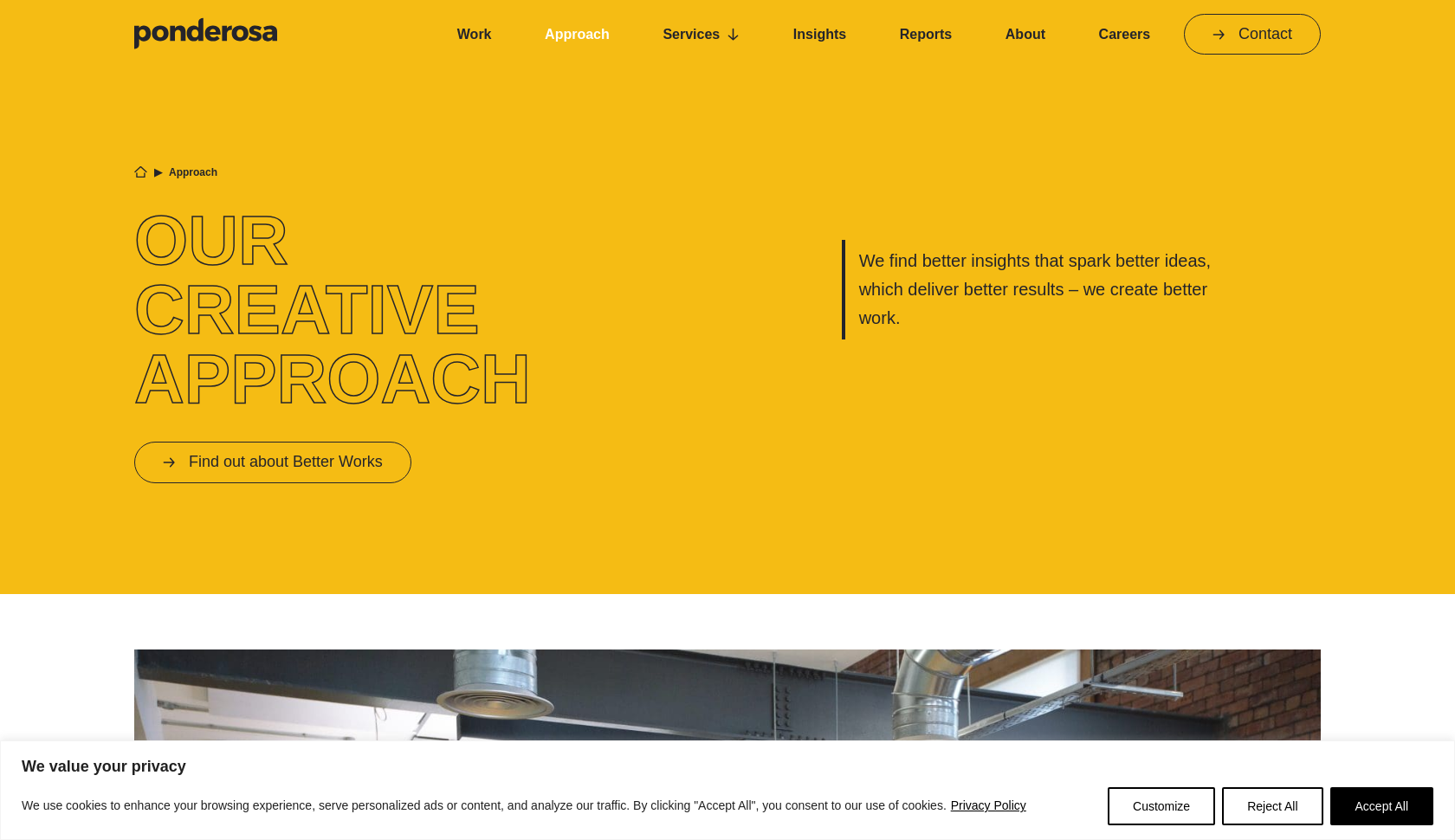  I want to click on p: We use cookies to enhance your browsing experience, serve personalized ads or content, and analyz..., so click(524, 805).